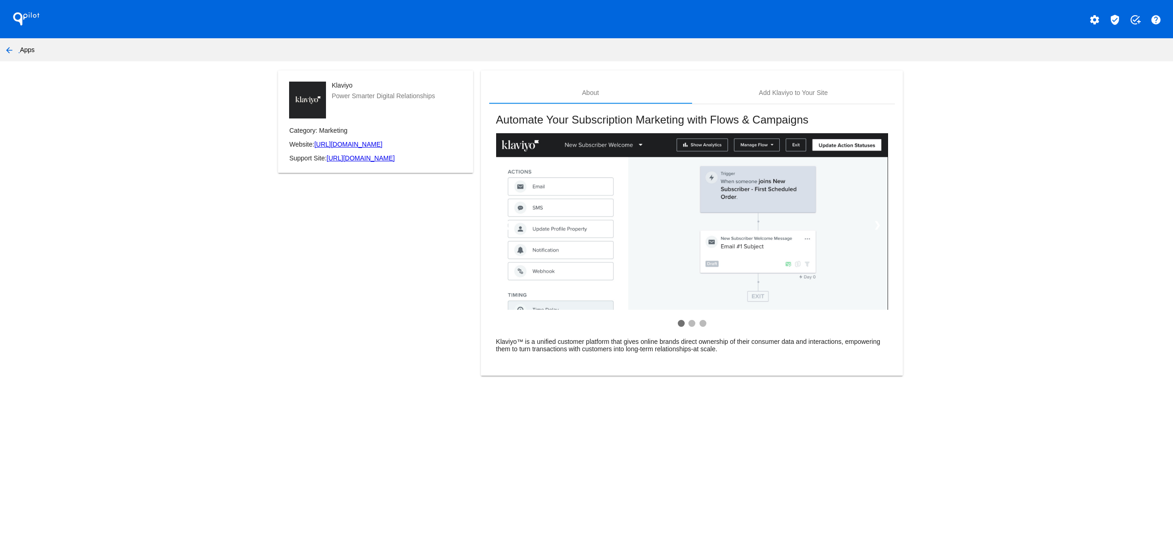 Image resolution: width=1173 pixels, height=555 pixels. What do you see at coordinates (793, 93) in the screenshot?
I see `div: Add Klaviyo to Your Site` at bounding box center [793, 93].